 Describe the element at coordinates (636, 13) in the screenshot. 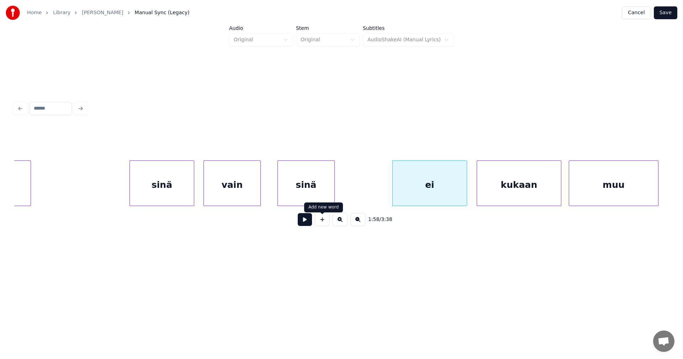

I see `button: Cancel` at that location.